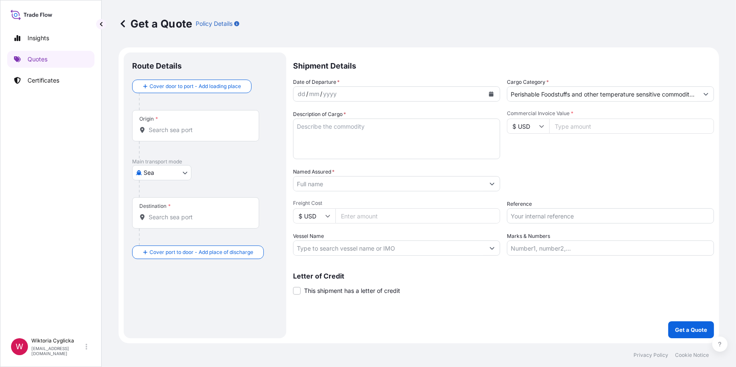 The image size is (736, 367). What do you see at coordinates (301, 94) in the screenshot?
I see `div: day,` at bounding box center [301, 94].